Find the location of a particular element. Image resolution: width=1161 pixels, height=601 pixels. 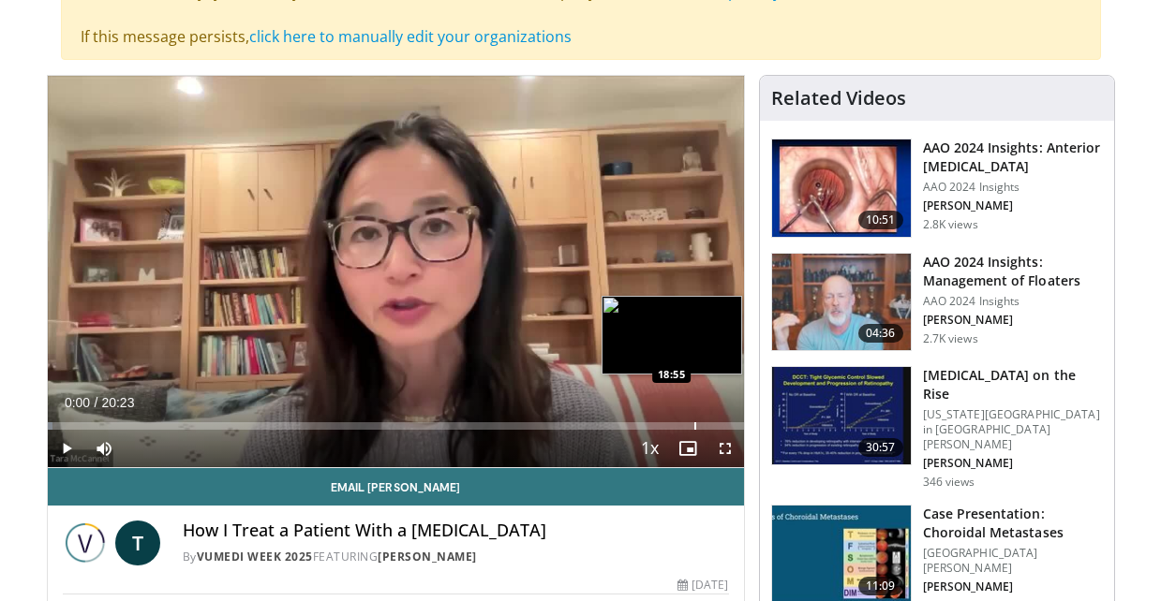

span: 30:57 is located at coordinates (881, 448).